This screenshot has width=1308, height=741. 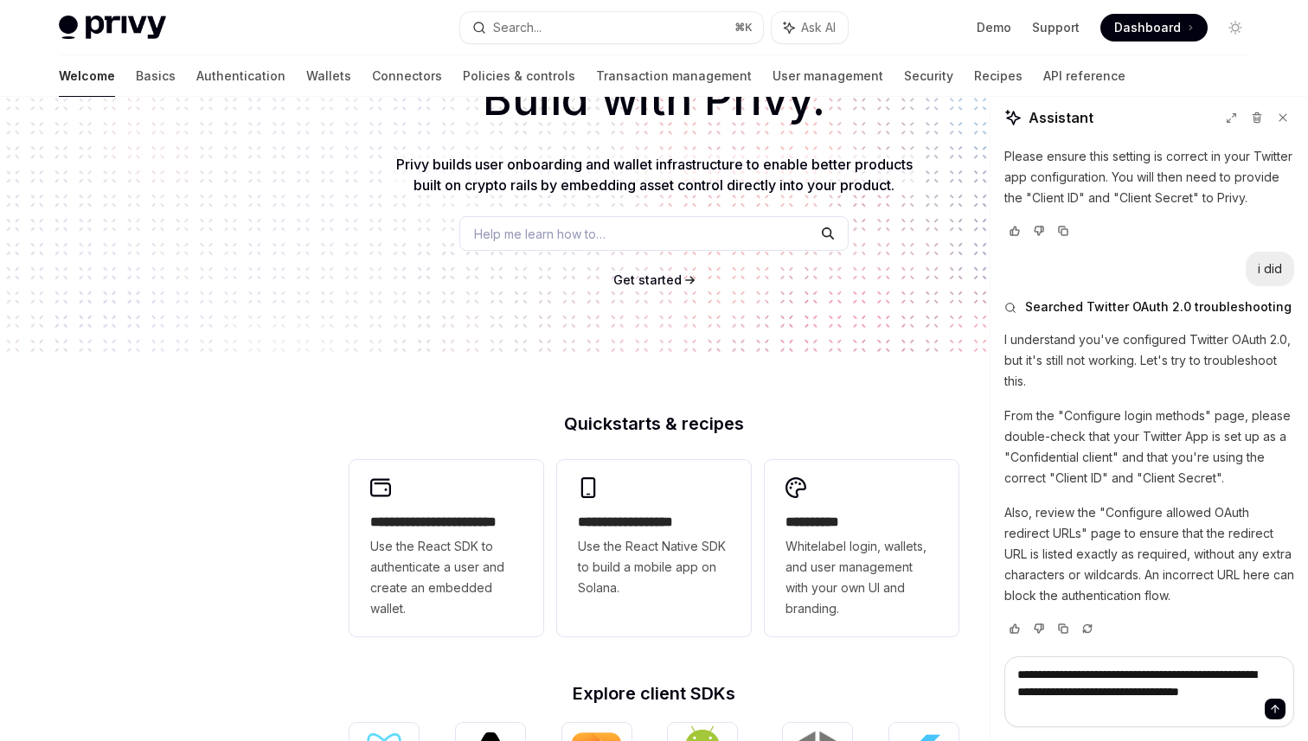 What do you see at coordinates (818, 28) in the screenshot?
I see `span: Ask AI` at bounding box center [818, 28].